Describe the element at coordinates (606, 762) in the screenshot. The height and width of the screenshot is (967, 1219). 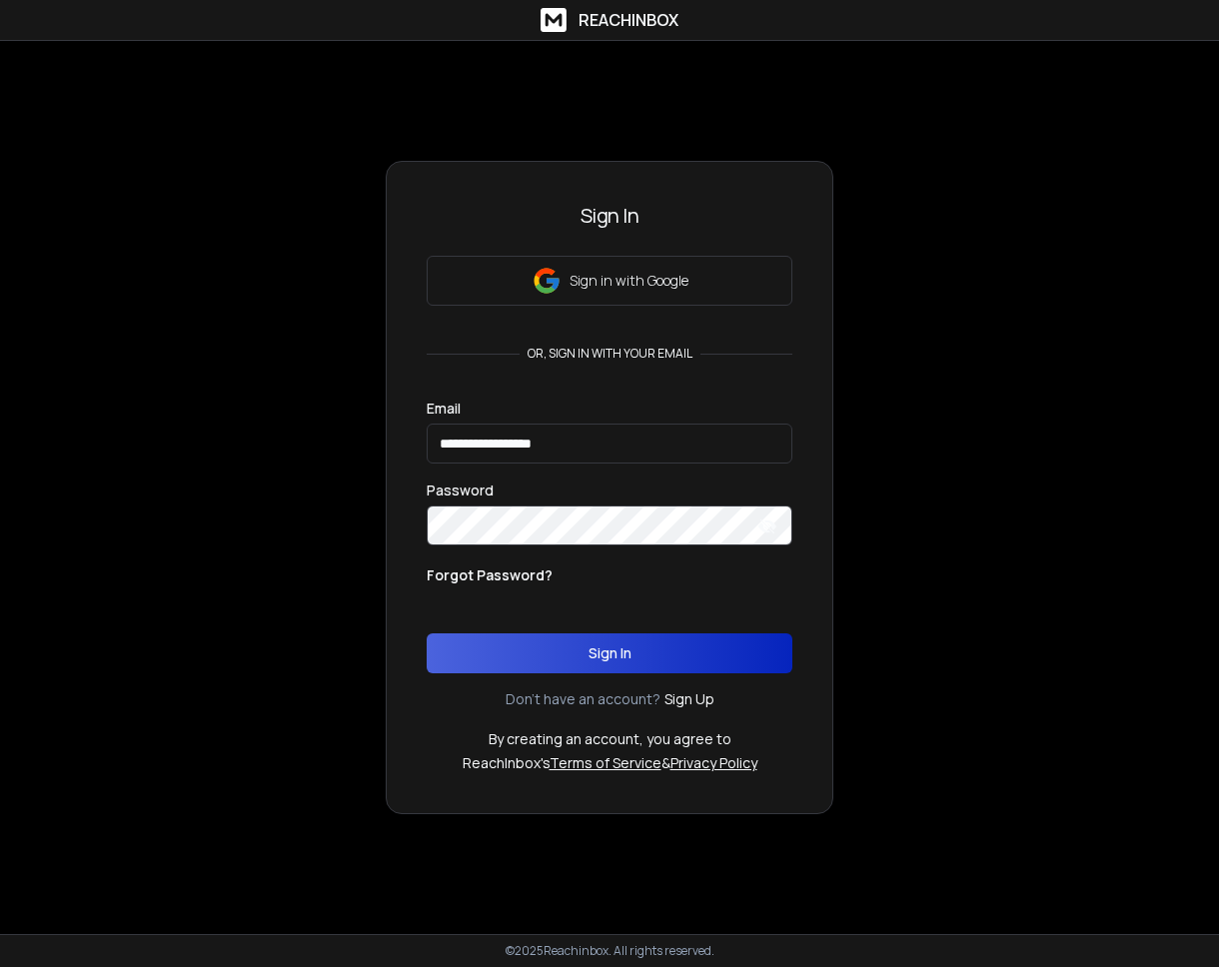
I see `a: Terms of Service` at that location.